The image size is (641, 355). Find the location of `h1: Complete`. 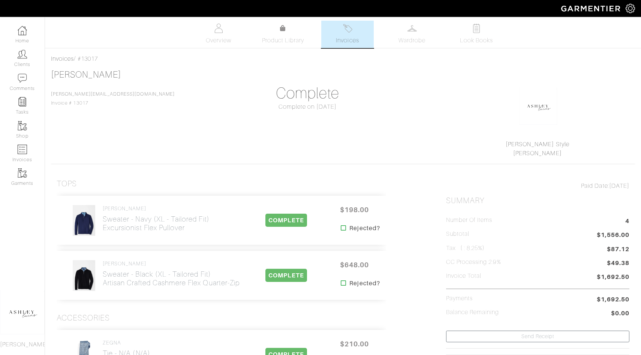

h1: Complete is located at coordinates (308, 93).